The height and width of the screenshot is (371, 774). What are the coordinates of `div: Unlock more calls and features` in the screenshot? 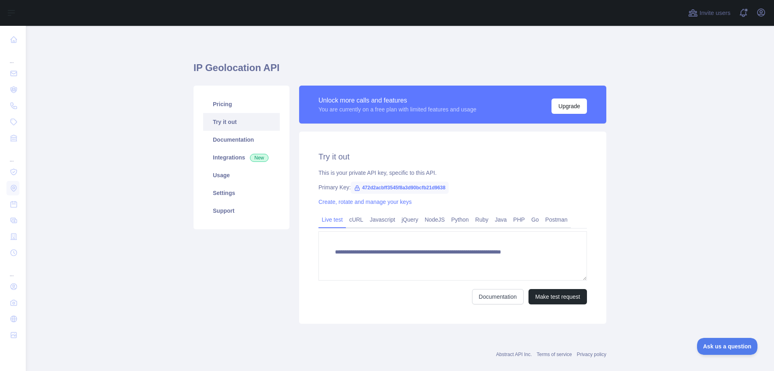 It's located at (398, 100).